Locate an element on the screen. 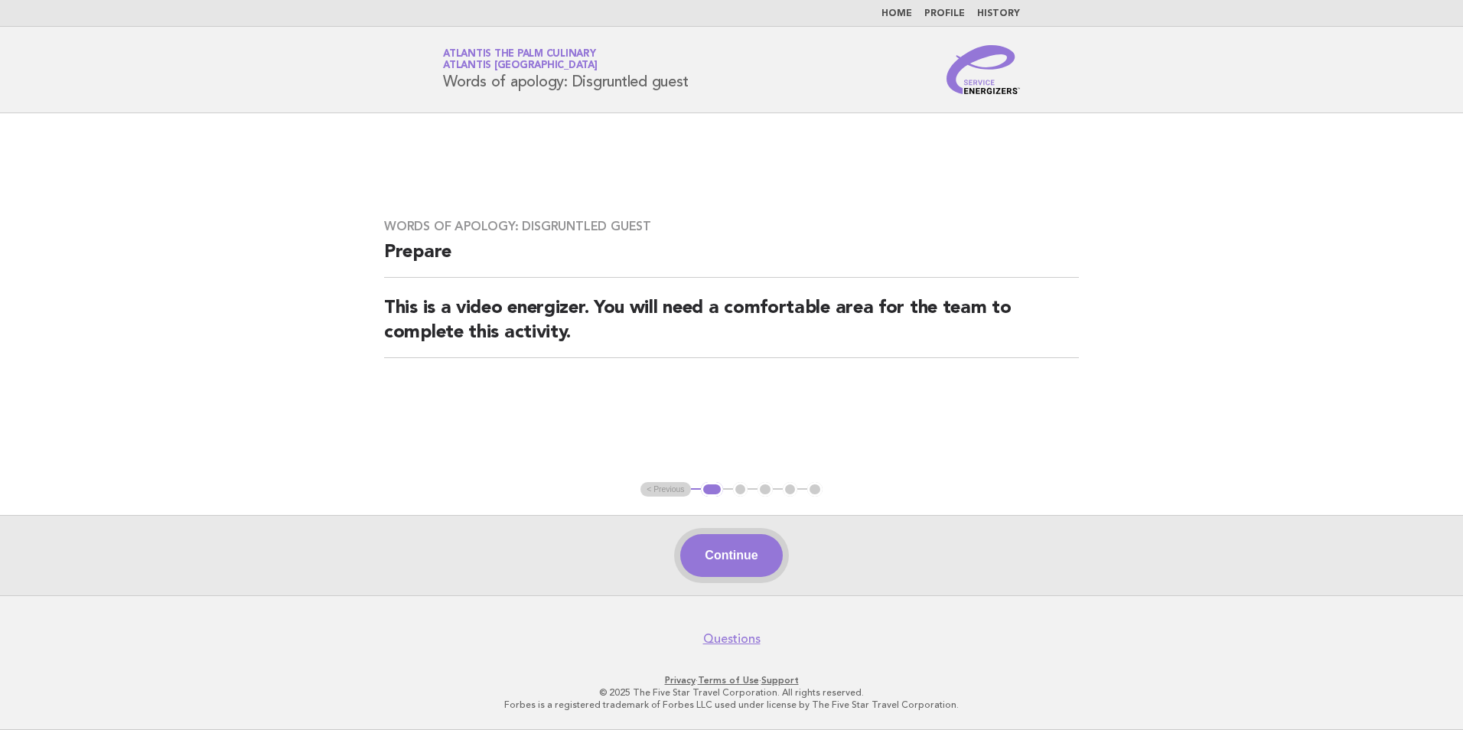 The width and height of the screenshot is (1463, 730). a: Profile is located at coordinates (944, 14).